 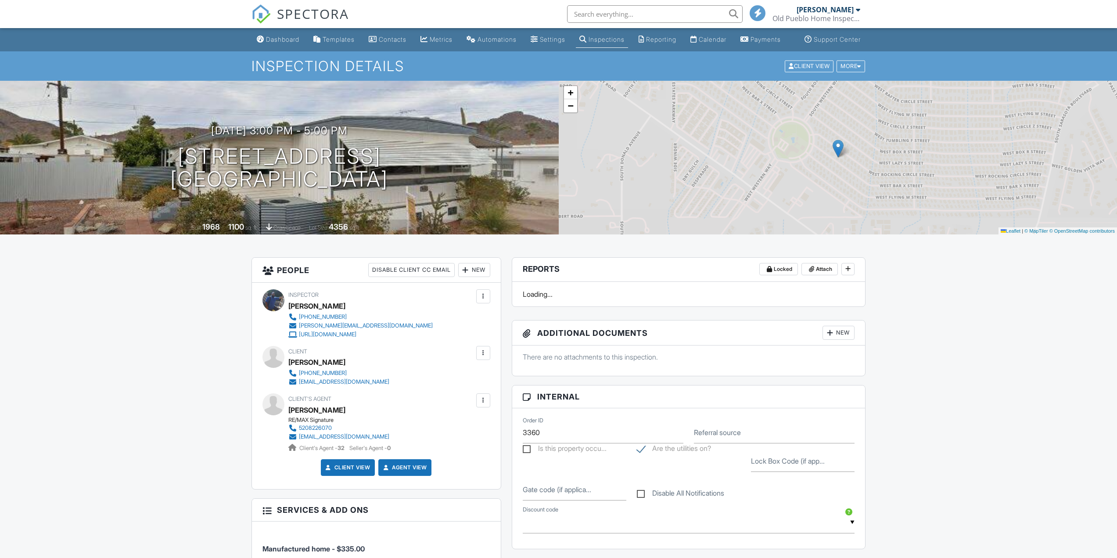 What do you see at coordinates (313, 14) in the screenshot?
I see `span: SPECTORA` at bounding box center [313, 14].